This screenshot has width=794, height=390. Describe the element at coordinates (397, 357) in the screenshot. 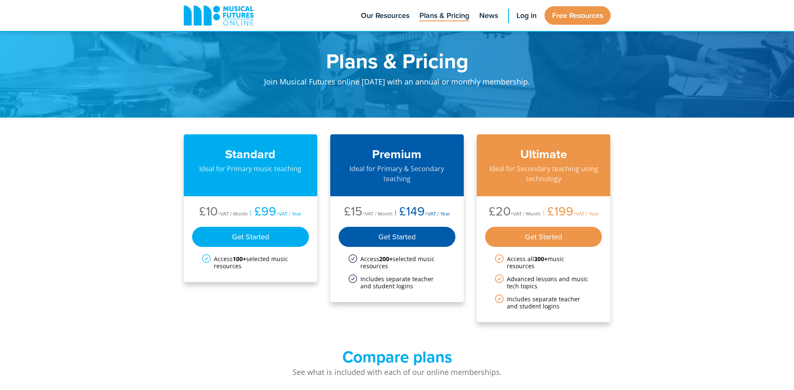

I see `h2: Compare plans` at that location.